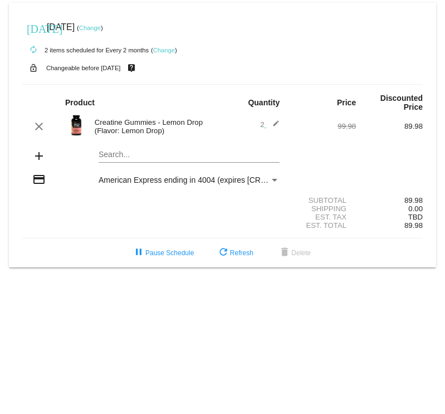  What do you see at coordinates (323, 217) in the screenshot?
I see `div: Est. Tax` at bounding box center [323, 217].